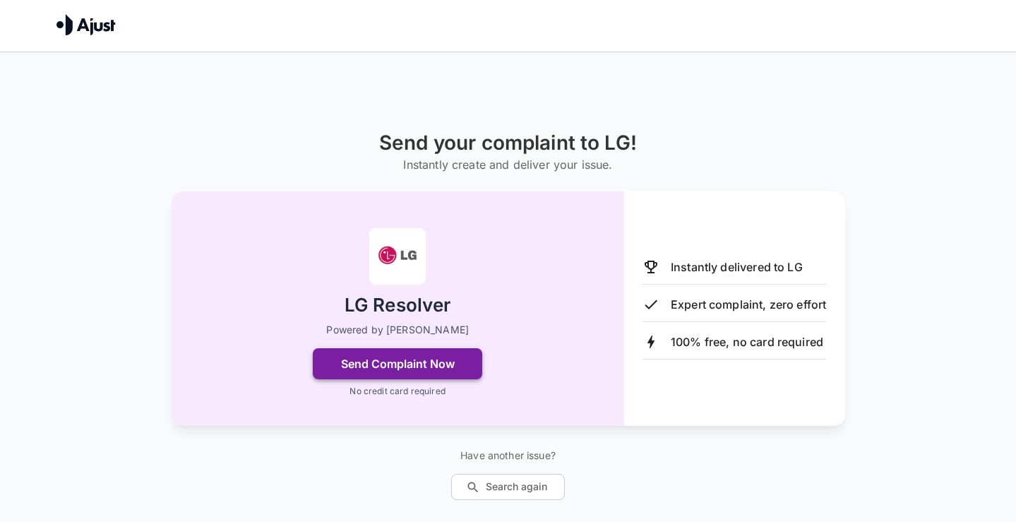 Image resolution: width=1016 pixels, height=522 pixels. I want to click on img: LG, so click(397, 256).